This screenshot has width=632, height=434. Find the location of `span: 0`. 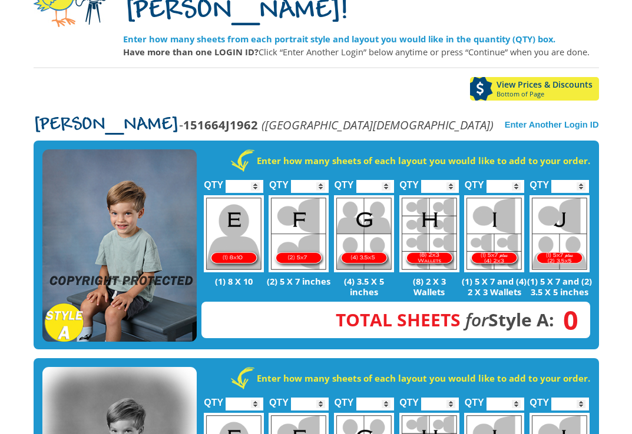

span: 0 is located at coordinates (566, 320).